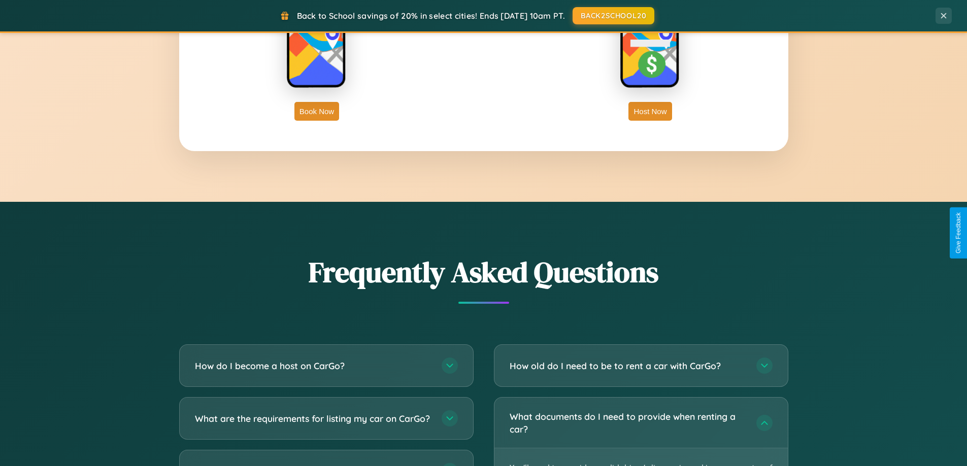 This screenshot has height=466, width=967. I want to click on h3: How old do I need to be to rent a car with CarGo?, so click(628, 366).